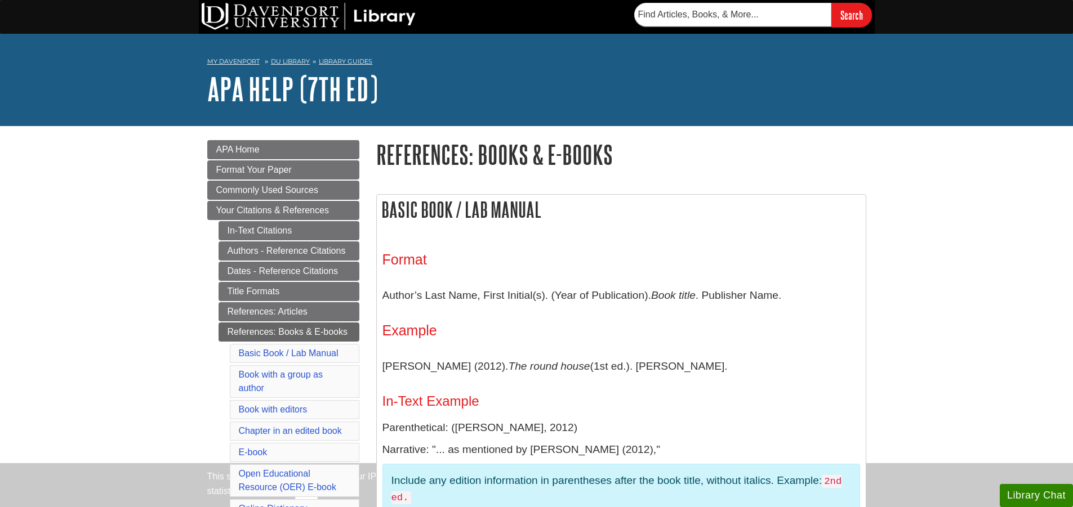 The height and width of the screenshot is (507, 1073). I want to click on a: Chapter in an edited book, so click(290, 431).